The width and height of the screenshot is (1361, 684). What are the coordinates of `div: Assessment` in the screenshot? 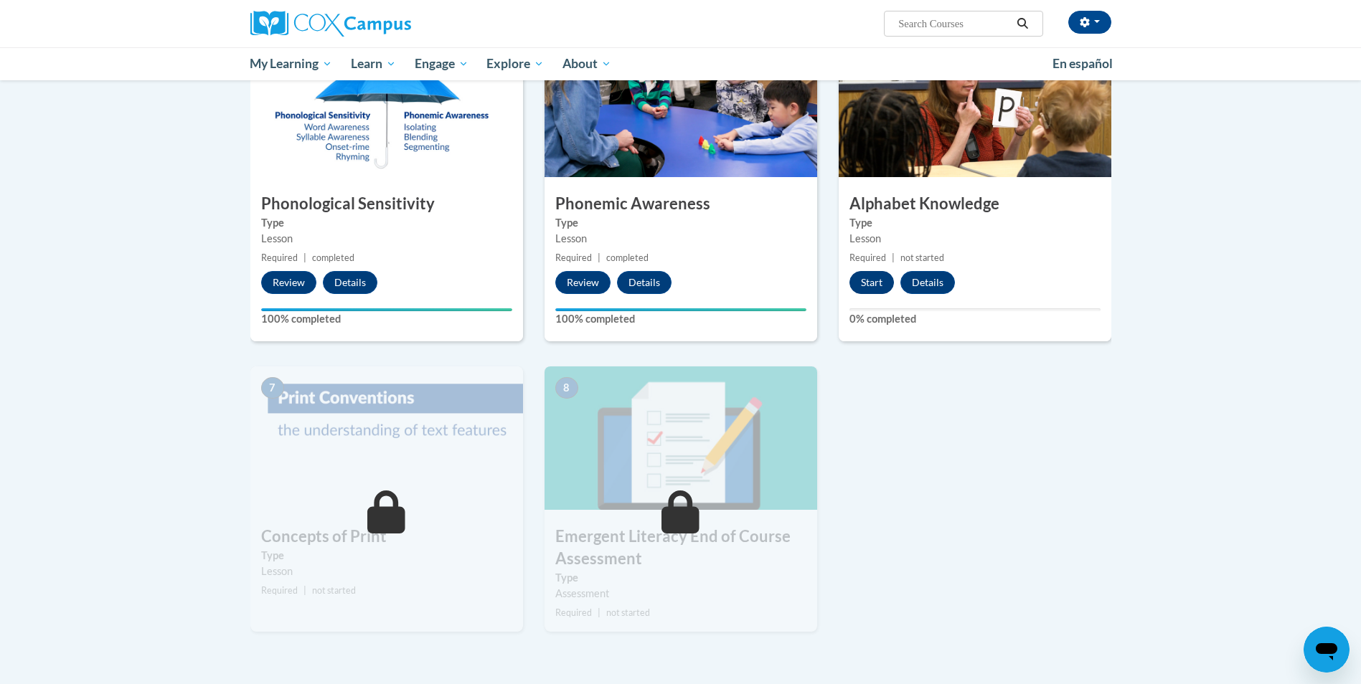 It's located at (681, 594).